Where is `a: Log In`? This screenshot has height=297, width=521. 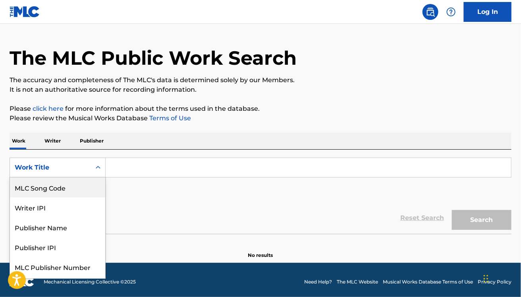 a: Log In is located at coordinates (487, 12).